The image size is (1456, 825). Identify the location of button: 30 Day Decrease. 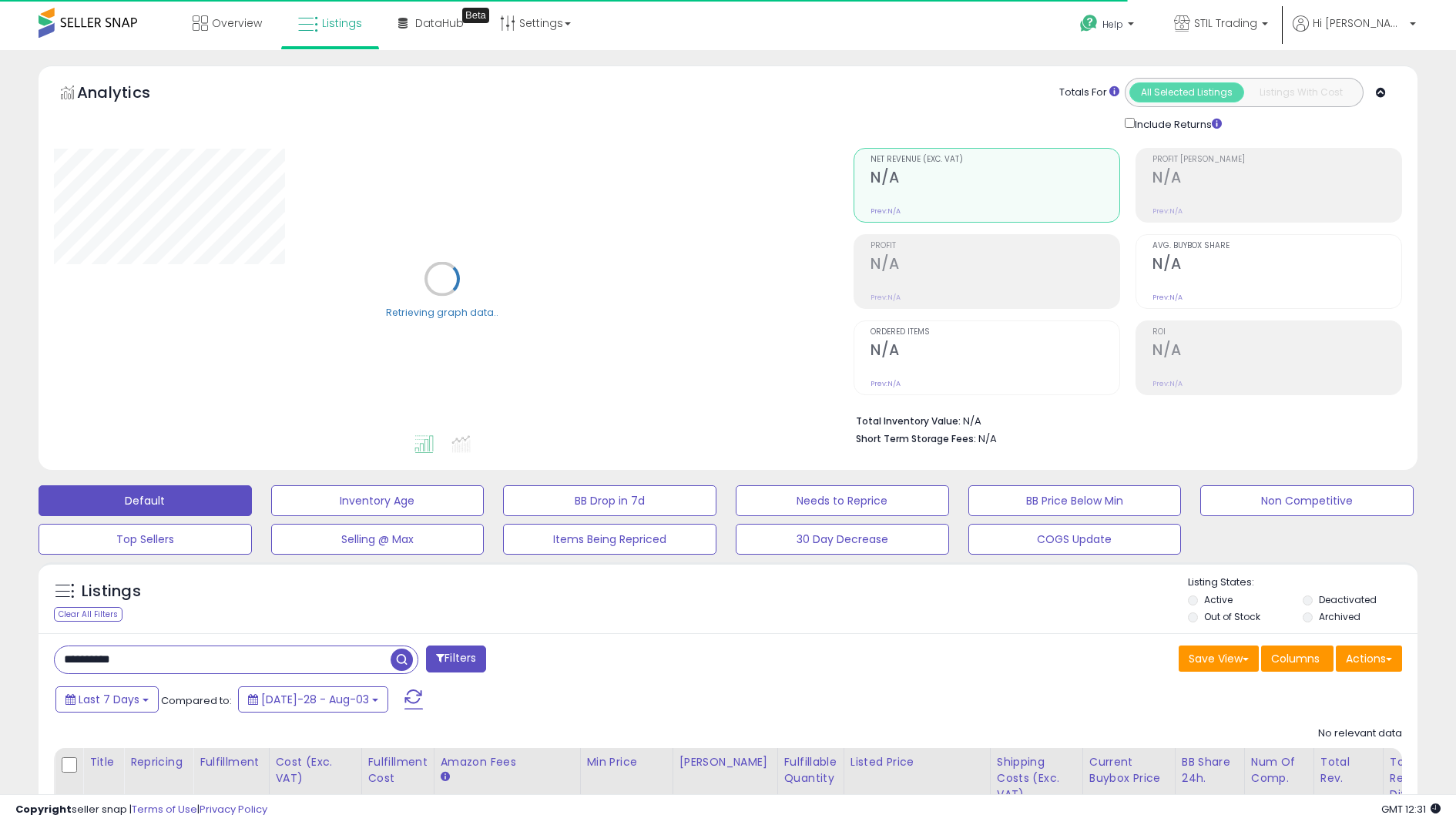
(842, 539).